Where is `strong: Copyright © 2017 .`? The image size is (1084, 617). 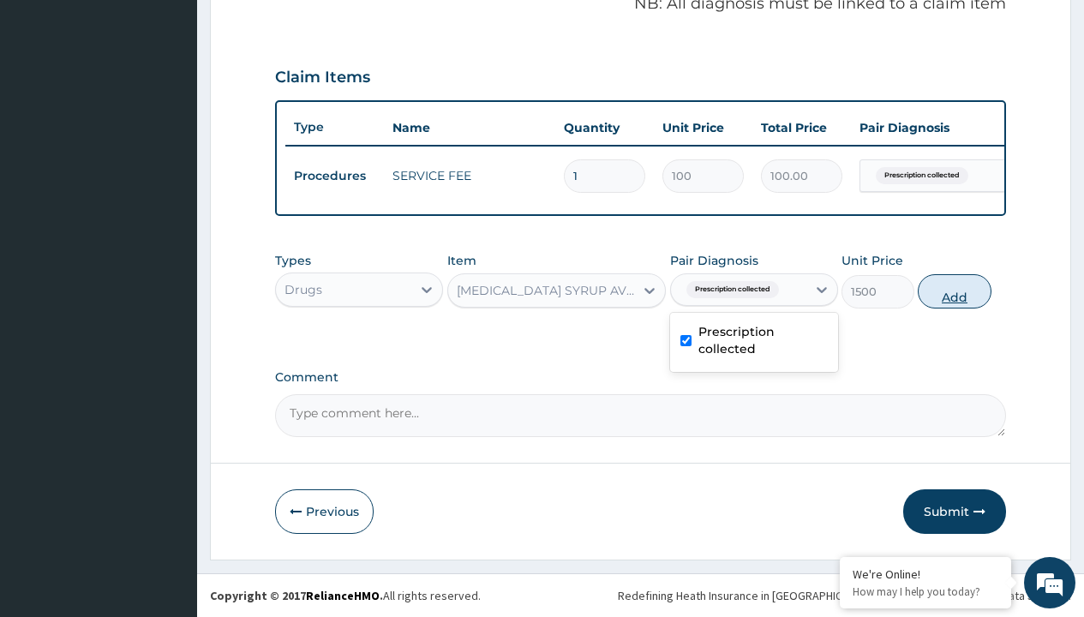 strong: Copyright © 2017 . is located at coordinates (297, 596).